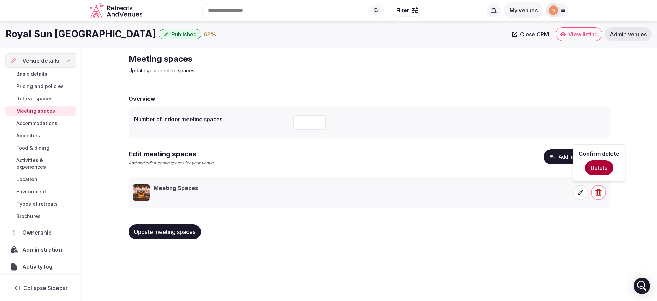 This screenshot has width=657, height=301. What do you see at coordinates (577, 157) in the screenshot?
I see `button: Add meeting space` at bounding box center [577, 157].